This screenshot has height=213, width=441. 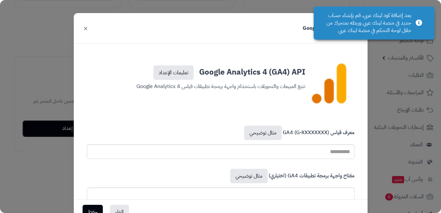 I want to click on h3: Google Analytics 4 API, so click(x=331, y=28).